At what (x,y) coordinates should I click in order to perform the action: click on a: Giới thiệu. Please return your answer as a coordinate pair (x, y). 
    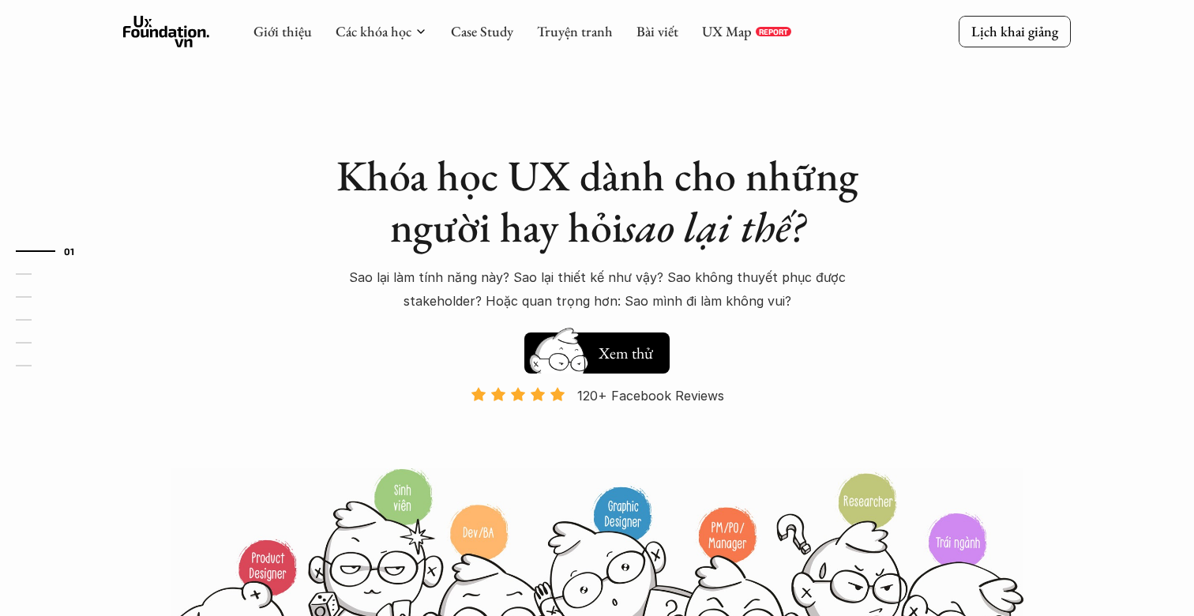
    Looking at the image, I should click on (283, 31).